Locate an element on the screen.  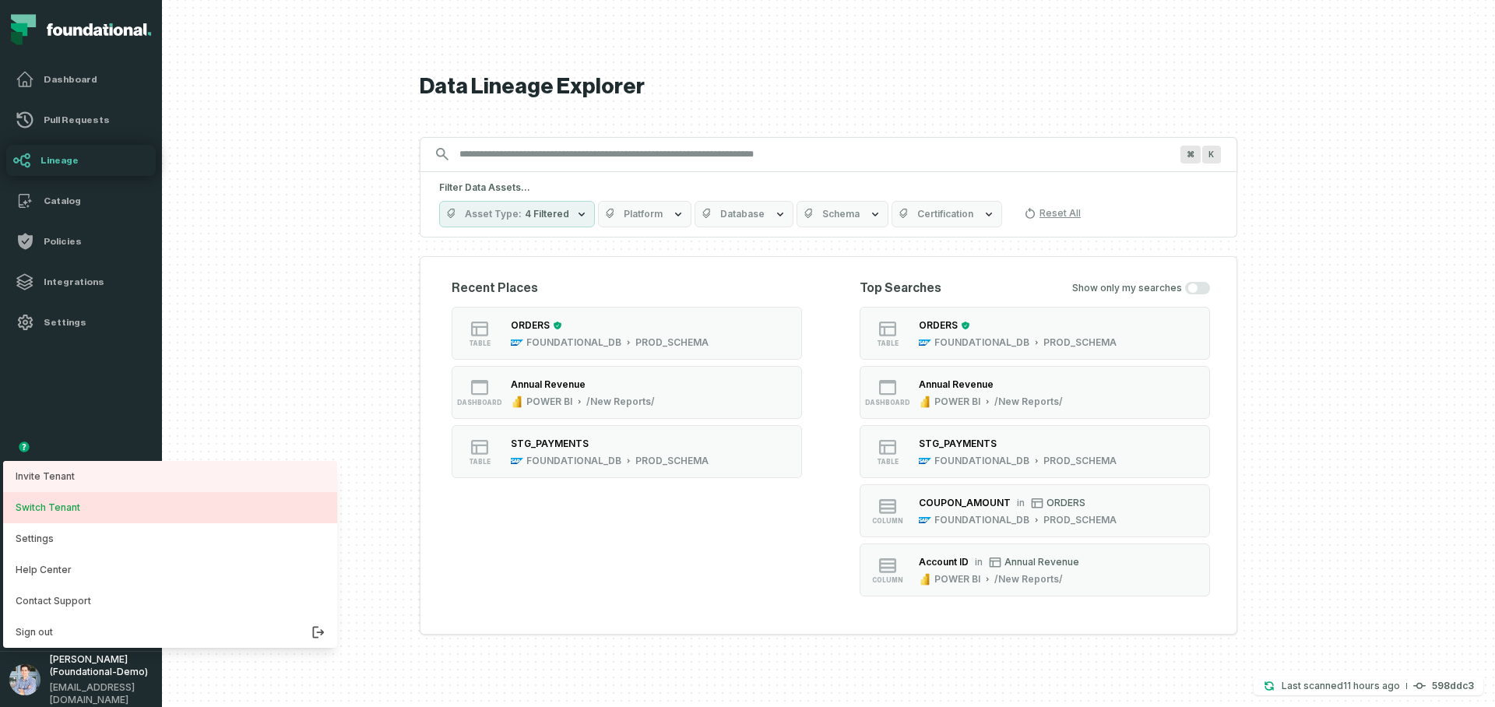
button: Switch Tenant is located at coordinates (170, 508).